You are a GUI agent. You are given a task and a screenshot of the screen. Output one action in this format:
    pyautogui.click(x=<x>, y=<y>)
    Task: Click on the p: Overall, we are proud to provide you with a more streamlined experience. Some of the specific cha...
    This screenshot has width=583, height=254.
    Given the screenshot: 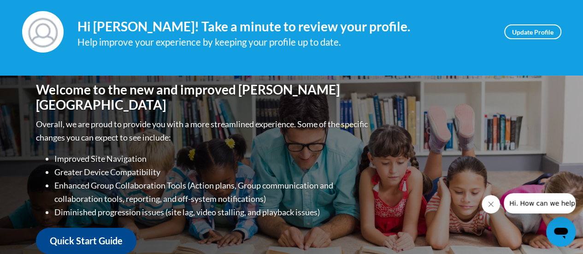 What is the action you would take?
    pyautogui.click(x=203, y=131)
    